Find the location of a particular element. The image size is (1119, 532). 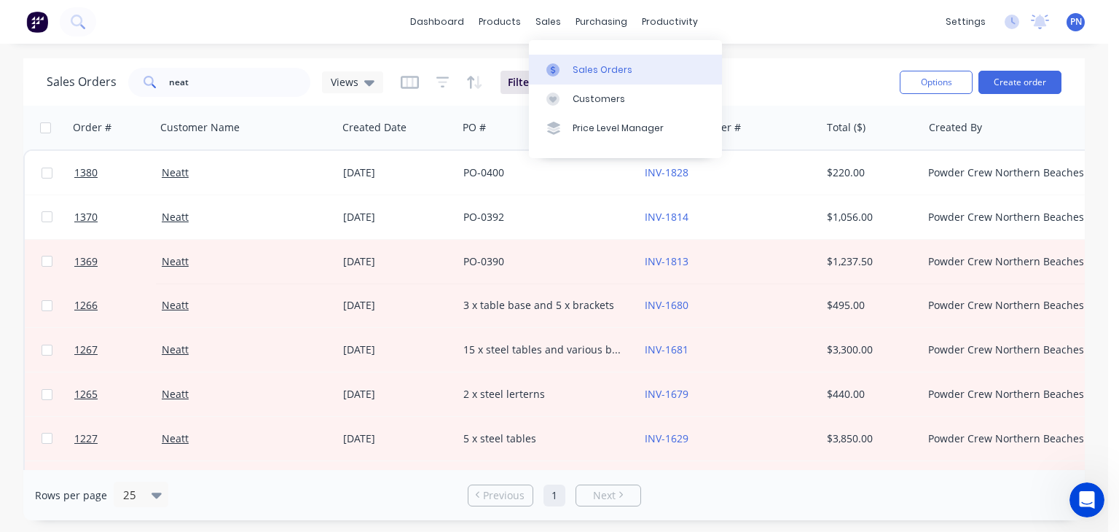

div: PO-0392 is located at coordinates (544, 217).